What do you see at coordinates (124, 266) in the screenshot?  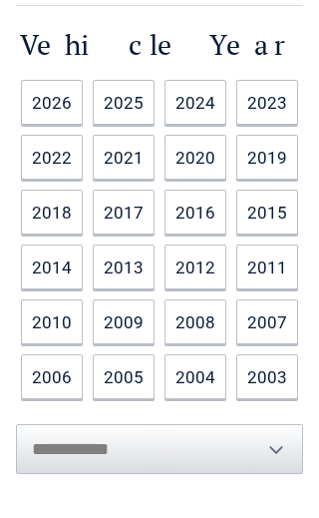 I see `a: 2013` at bounding box center [124, 266].